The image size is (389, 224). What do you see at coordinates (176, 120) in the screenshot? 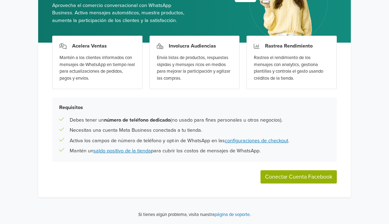
I see `p: Debes tener un (no usado para fines personales u otros negocios).` at bounding box center [176, 120].